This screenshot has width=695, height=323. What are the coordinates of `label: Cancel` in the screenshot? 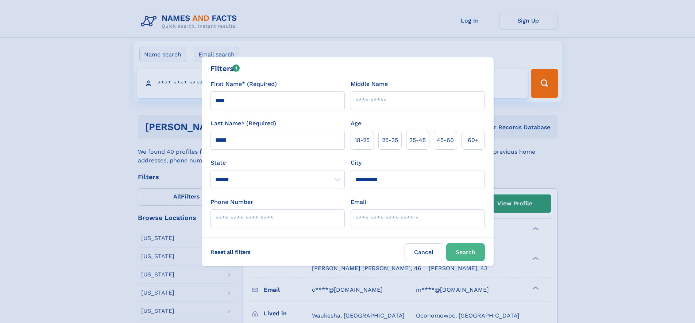 It's located at (424, 252).